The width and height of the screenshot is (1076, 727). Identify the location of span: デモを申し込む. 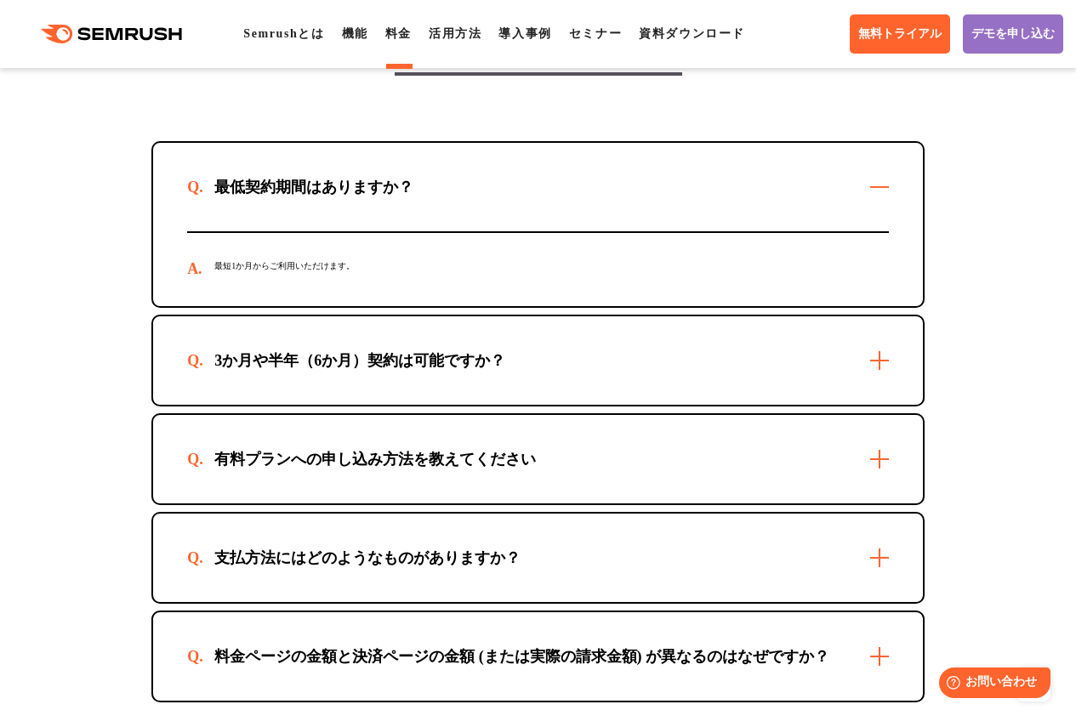
(1013, 34).